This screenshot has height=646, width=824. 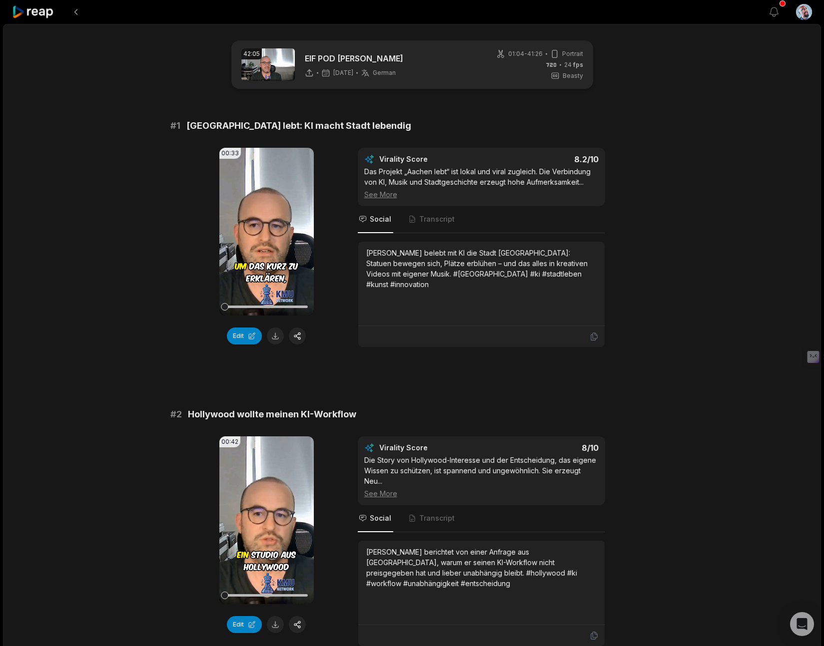 I want to click on span: # 2, so click(x=176, y=415).